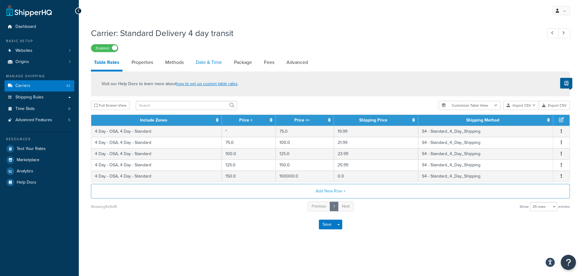 This screenshot has width=582, height=276. Describe the element at coordinates (25, 171) in the screenshot. I see `span: Analytics` at that location.